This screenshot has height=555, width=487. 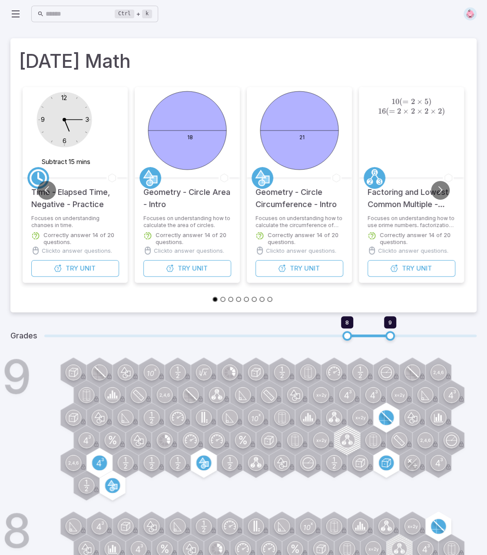 What do you see at coordinates (17, 530) in the screenshot?
I see `h1: 8` at bounding box center [17, 530].